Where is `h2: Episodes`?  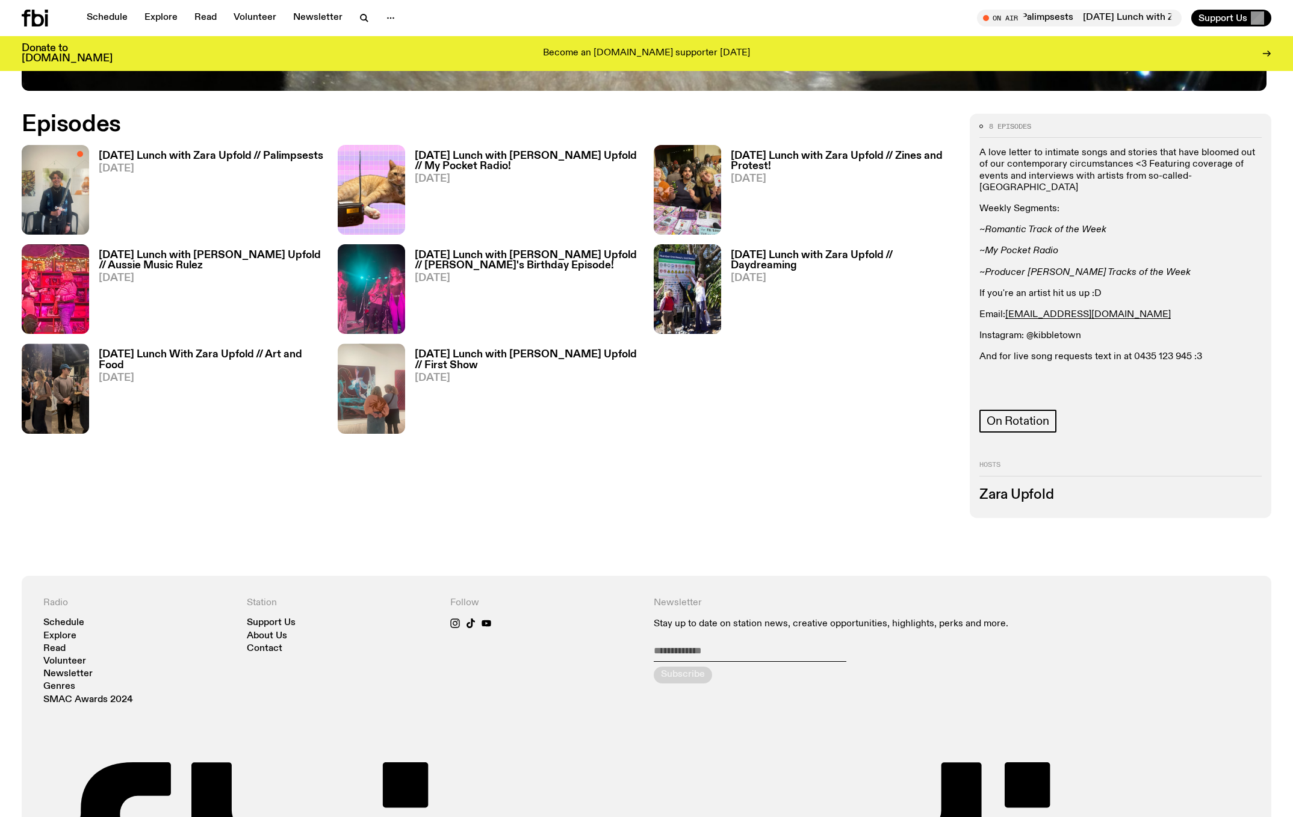 h2: Episodes is located at coordinates (436, 125).